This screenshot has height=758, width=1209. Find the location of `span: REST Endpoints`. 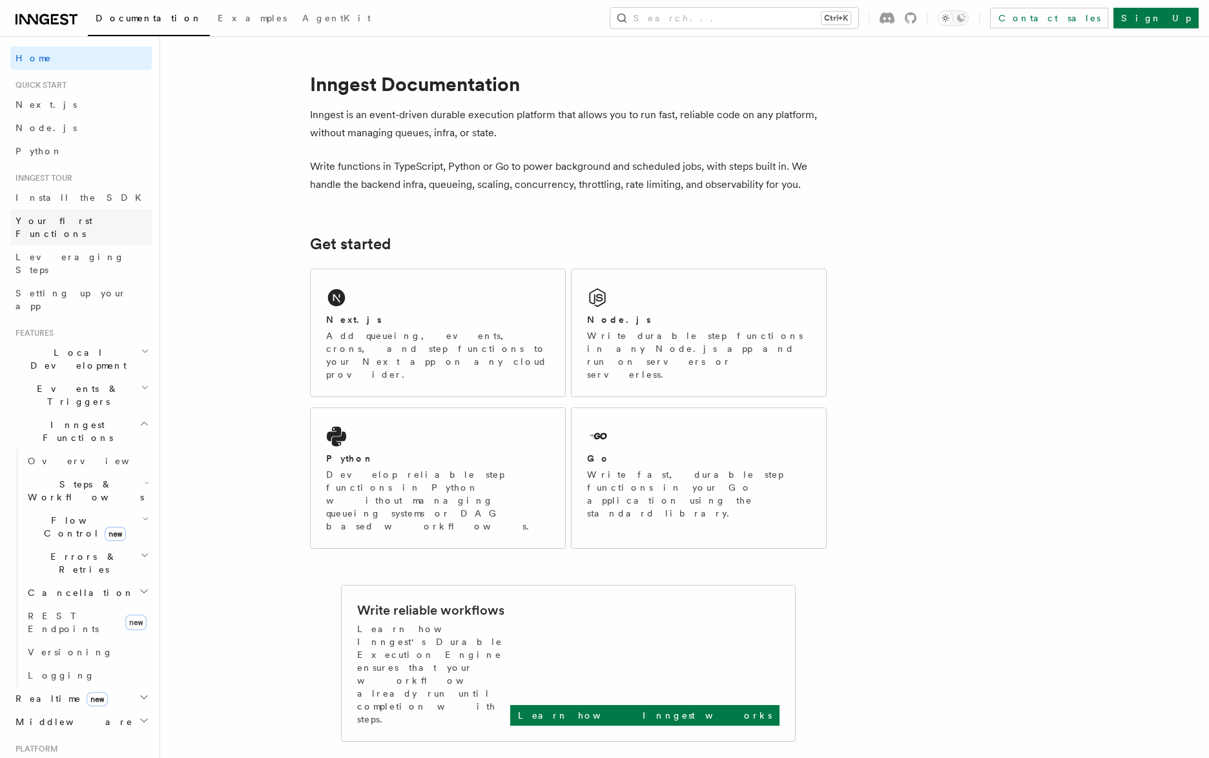

span: REST Endpoints is located at coordinates (63, 623).